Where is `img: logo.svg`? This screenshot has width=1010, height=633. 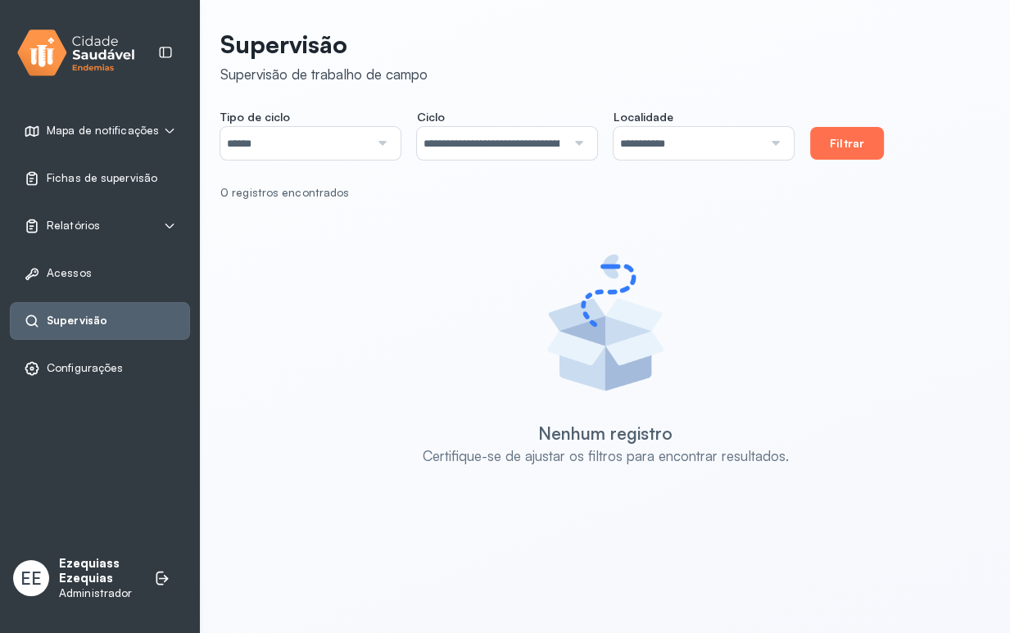 img: logo.svg is located at coordinates (76, 52).